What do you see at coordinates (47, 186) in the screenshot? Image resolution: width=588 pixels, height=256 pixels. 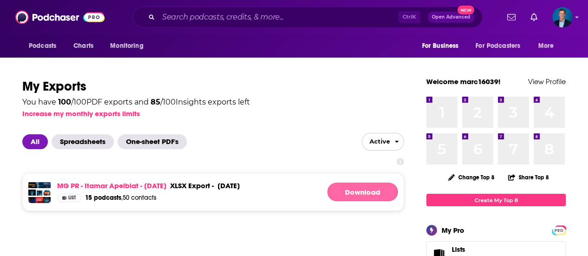 I see `img: Enterprise Security Weekly (Audio)` at bounding box center [47, 186].